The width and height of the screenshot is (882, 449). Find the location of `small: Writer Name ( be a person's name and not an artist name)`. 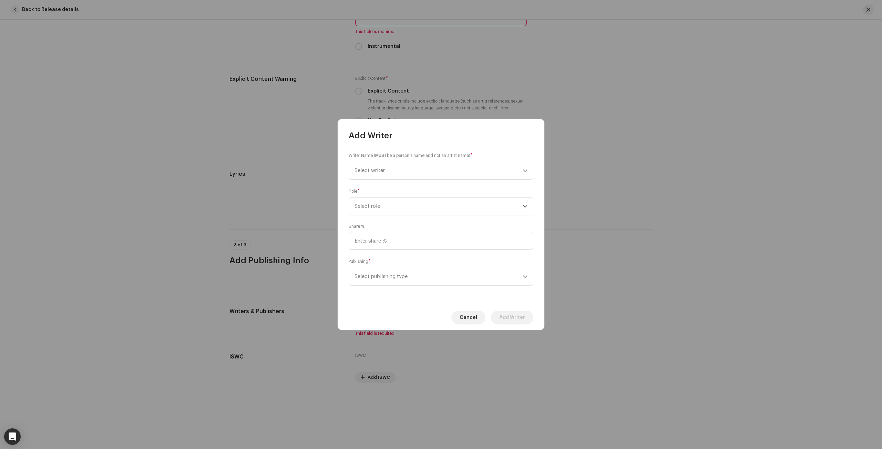

small: Writer Name ( be a person's name and not an artist name) is located at coordinates (409, 156).